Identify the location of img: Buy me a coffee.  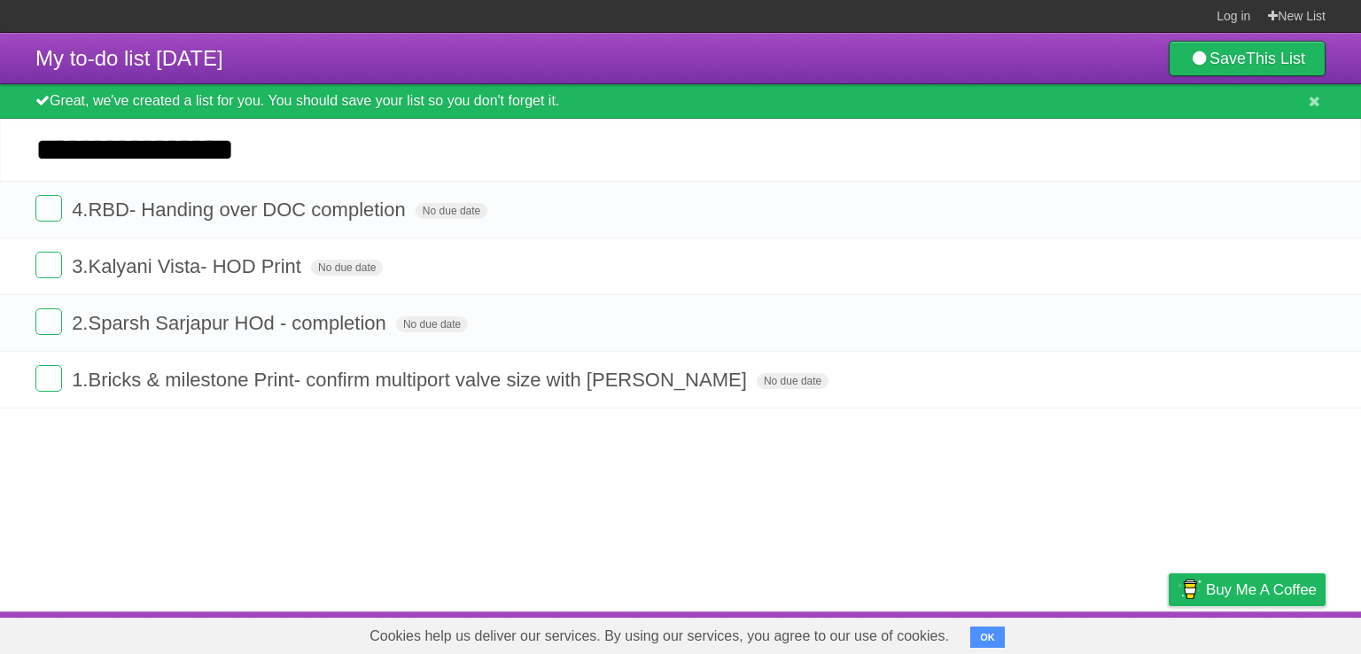
(1189, 589).